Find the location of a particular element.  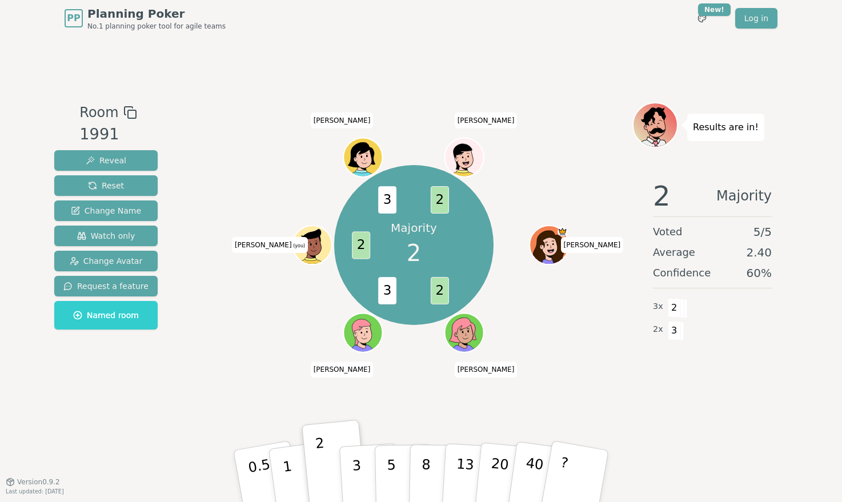

a: Log in is located at coordinates (757, 18).